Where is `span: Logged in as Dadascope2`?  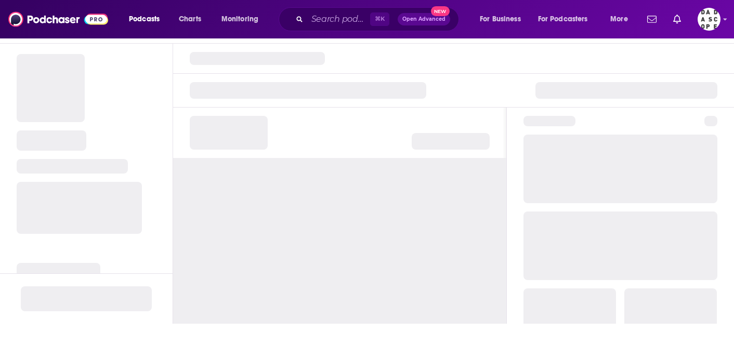
span: Logged in as Dadascope2 is located at coordinates (709, 19).